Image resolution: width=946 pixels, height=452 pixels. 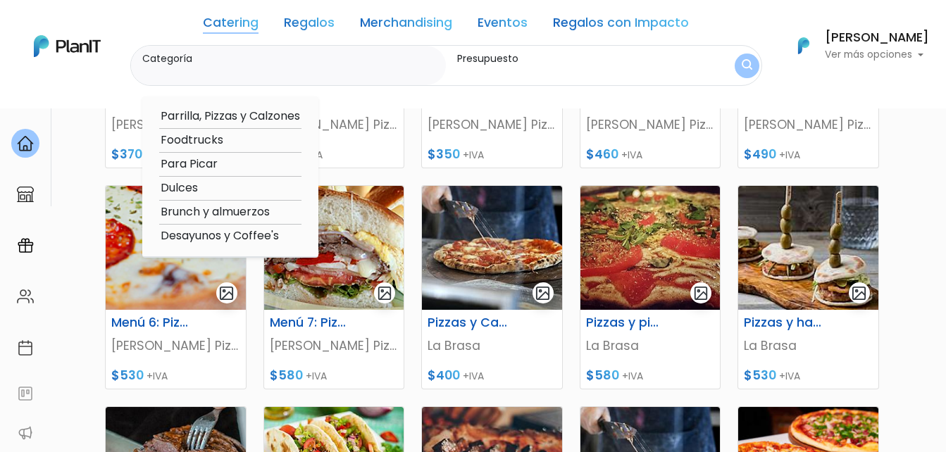 What do you see at coordinates (25, 394) in the screenshot?
I see `img: feedback-78b5a0c8f98aac82b08bfc38622c3050aee476f2c9584af64705fc4e61158814.svg` at bounding box center [25, 394].